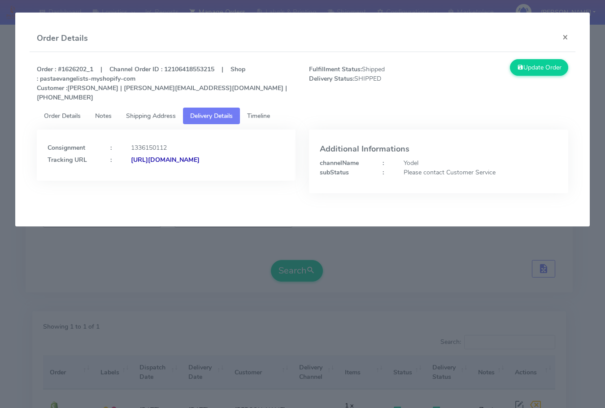  Describe the element at coordinates (103, 116) in the screenshot. I see `span: Notes` at that location.